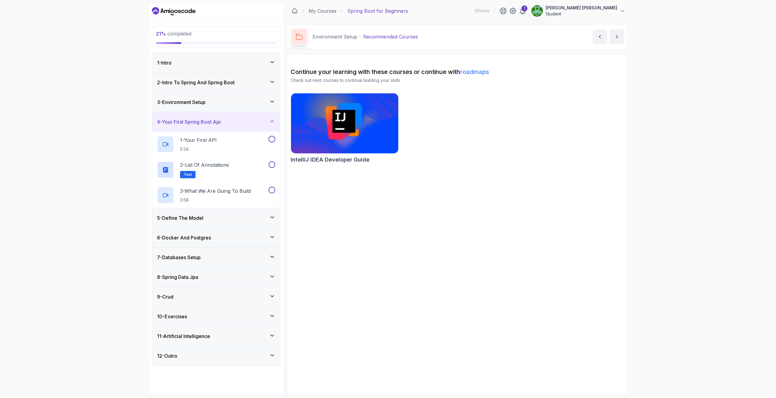 The width and height of the screenshot is (776, 398). Describe the element at coordinates (184, 238) in the screenshot. I see `h3: 6 - Docker And Postgres` at that location.